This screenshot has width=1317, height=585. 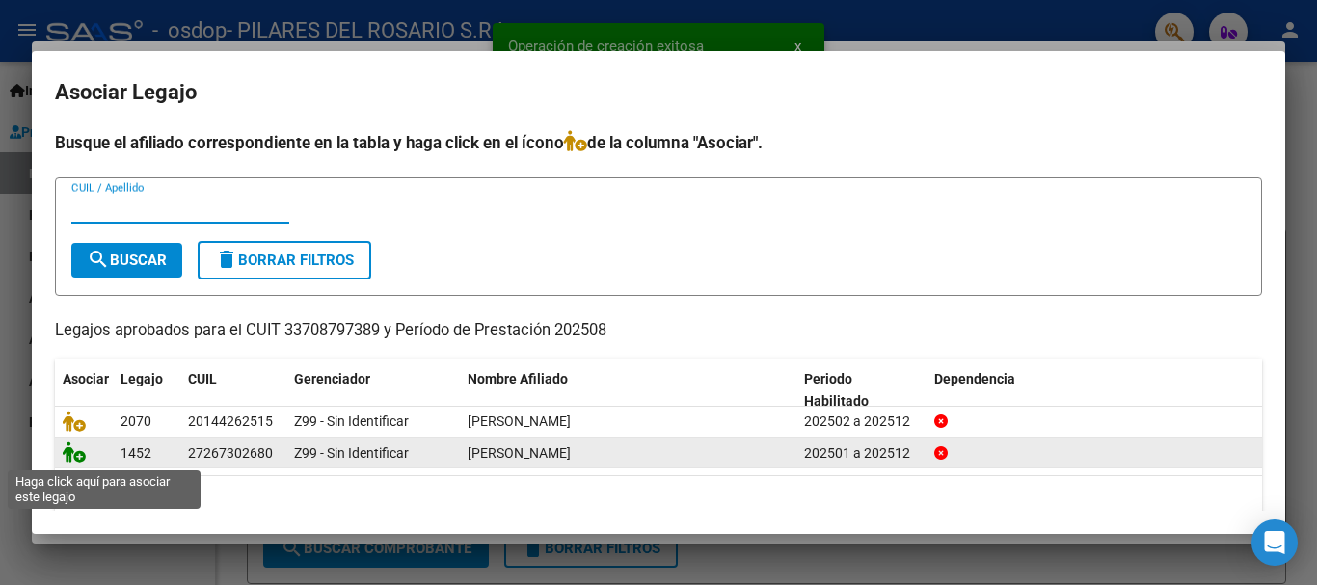 What do you see at coordinates (519, 421) in the screenshot?
I see `span: GARCIA ROGELIO DARIO` at bounding box center [519, 421].